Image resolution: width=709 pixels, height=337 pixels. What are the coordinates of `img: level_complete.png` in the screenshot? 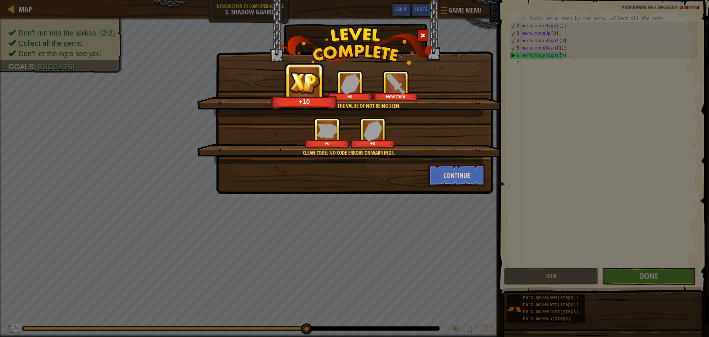 It's located at (355, 46).